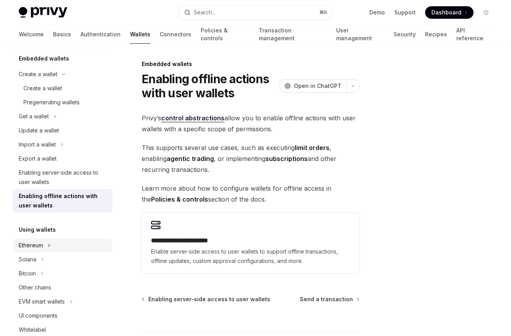 The width and height of the screenshot is (511, 336). I want to click on div: EVM smart wallets, so click(42, 302).